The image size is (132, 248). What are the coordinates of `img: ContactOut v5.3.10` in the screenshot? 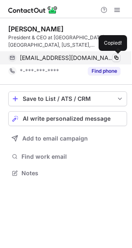 It's located at (33, 10).